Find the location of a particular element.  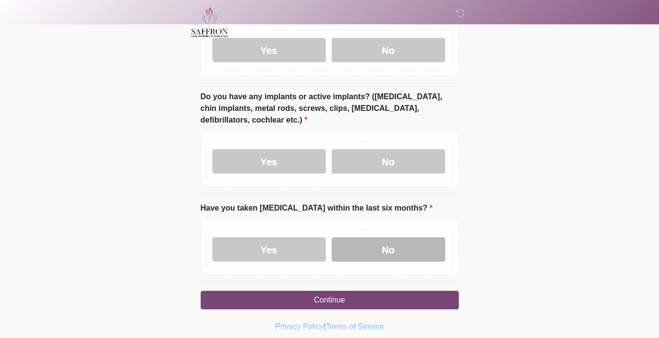

a: Terms of Service is located at coordinates (354, 327).